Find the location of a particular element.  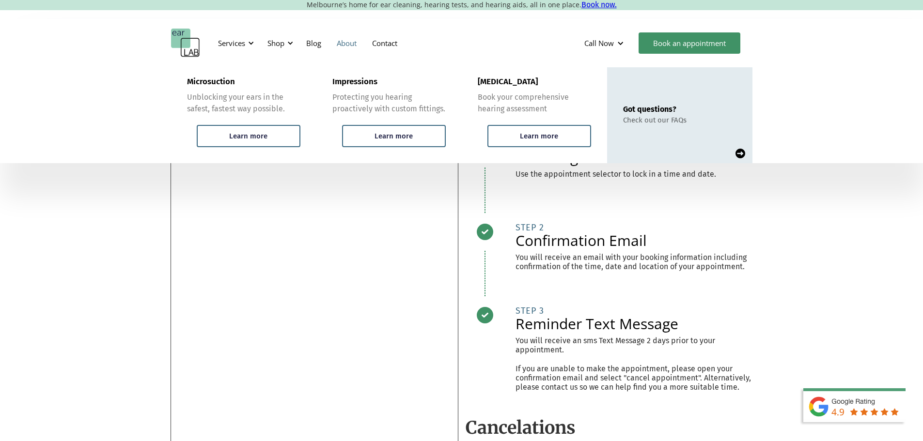

a: MicrosuctionUnblocking your ears in the safest, fastest way possible.Learn more is located at coordinates (244, 115).